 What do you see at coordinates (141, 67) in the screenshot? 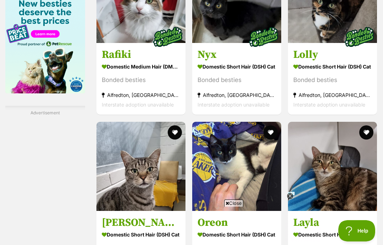
I see `strong: Domestic Medium Hair (DMH) Cat` at bounding box center [141, 67].